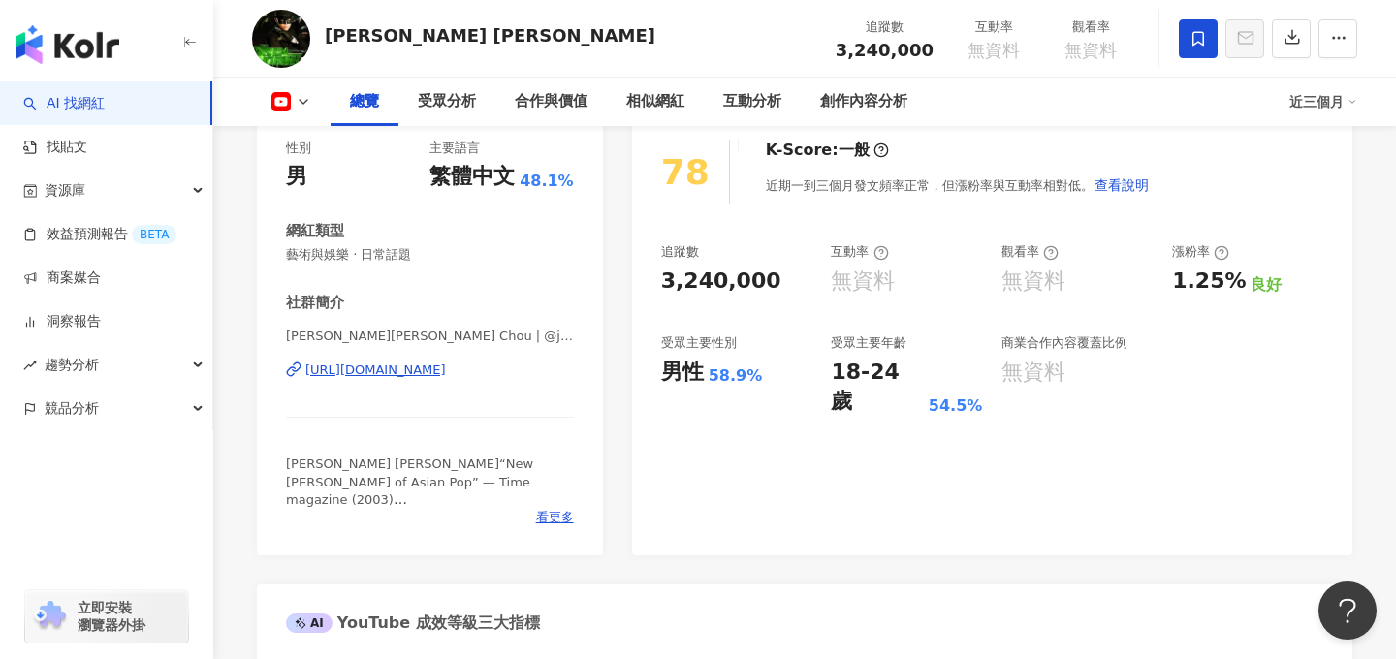 The image size is (1396, 659). Describe the element at coordinates (65, 190) in the screenshot. I see `span: 資源庫` at that location.